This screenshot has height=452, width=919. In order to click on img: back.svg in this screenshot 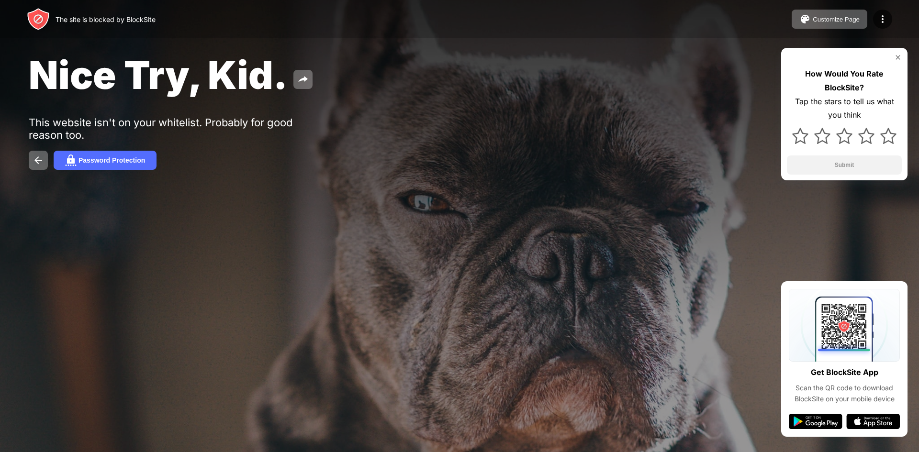, I will do `click(38, 160)`.